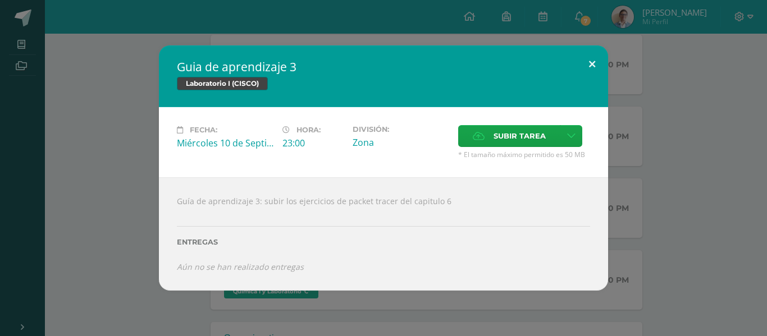 Image resolution: width=767 pixels, height=336 pixels. Describe the element at coordinates (222, 84) in the screenshot. I see `span: Laboratorio I (CISCO)` at that location.